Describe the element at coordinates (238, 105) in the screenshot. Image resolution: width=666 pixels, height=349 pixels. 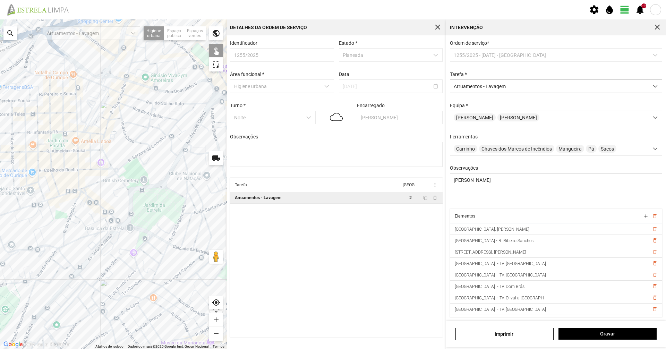
I see `label: Turno *` at that location.